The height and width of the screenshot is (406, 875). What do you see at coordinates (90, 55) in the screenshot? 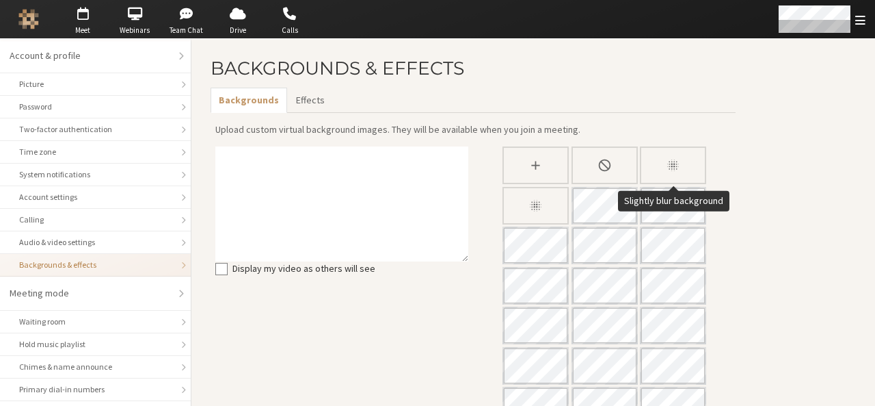
I see `div: Account & profile` at bounding box center [90, 55].